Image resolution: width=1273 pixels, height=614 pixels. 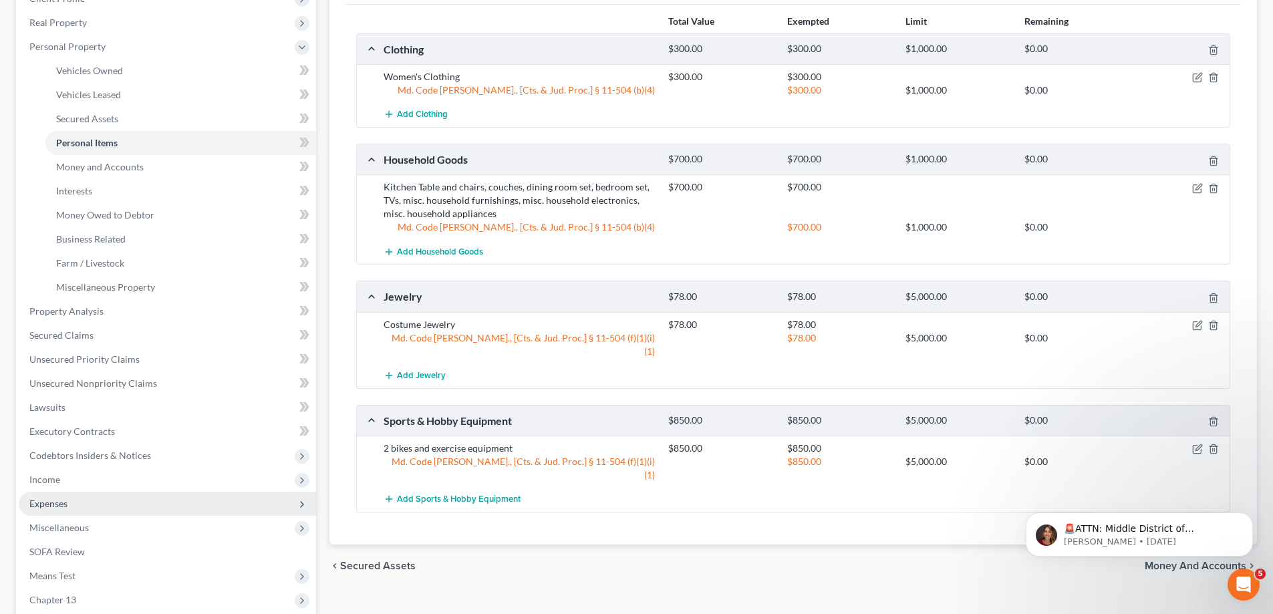 What do you see at coordinates (100, 166) in the screenshot?
I see `span: Money and Accounts` at bounding box center [100, 166].